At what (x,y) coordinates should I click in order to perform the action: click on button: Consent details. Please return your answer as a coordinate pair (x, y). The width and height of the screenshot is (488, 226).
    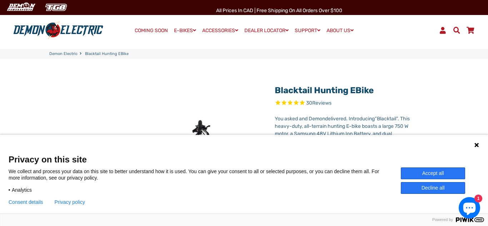
    Looking at the image, I should click on (26, 202).